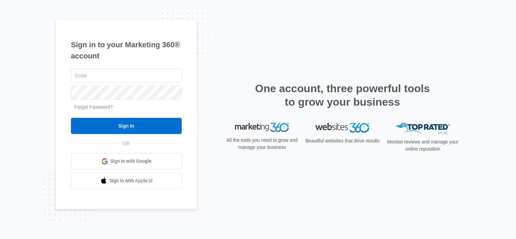 This screenshot has height=239, width=516. Describe the element at coordinates (131, 161) in the screenshot. I see `span: Sign in with Google` at that location.